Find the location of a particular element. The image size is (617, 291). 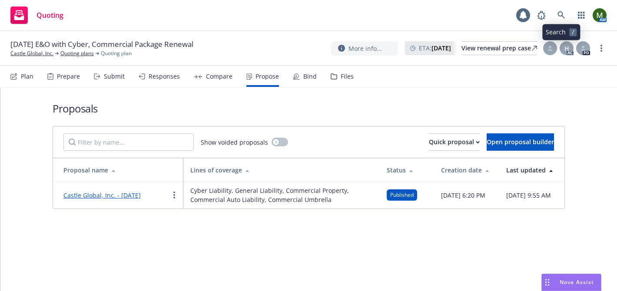

span: Published is located at coordinates (402, 195).